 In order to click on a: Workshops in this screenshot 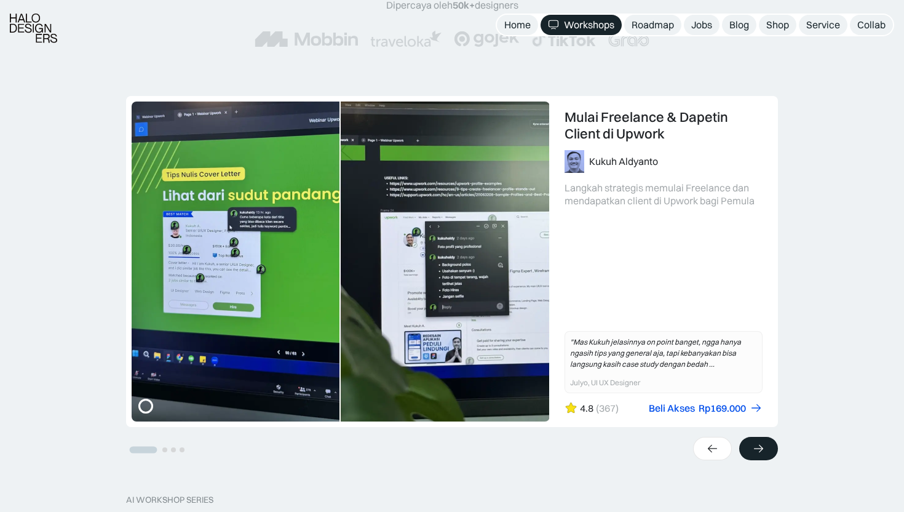, I will do `click(581, 25)`.